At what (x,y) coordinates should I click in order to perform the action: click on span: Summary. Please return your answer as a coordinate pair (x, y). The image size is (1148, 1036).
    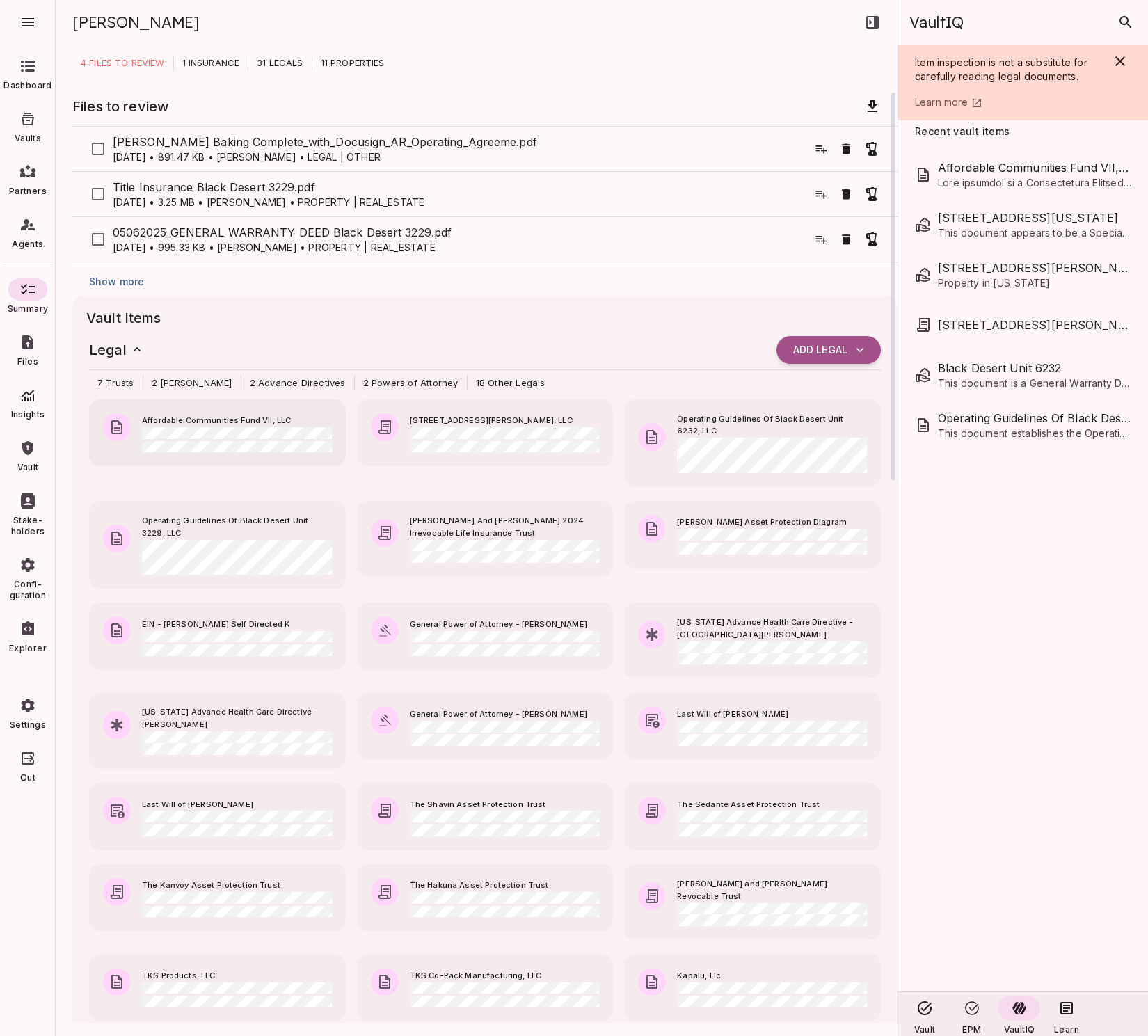
    Looking at the image, I should click on (27, 308).